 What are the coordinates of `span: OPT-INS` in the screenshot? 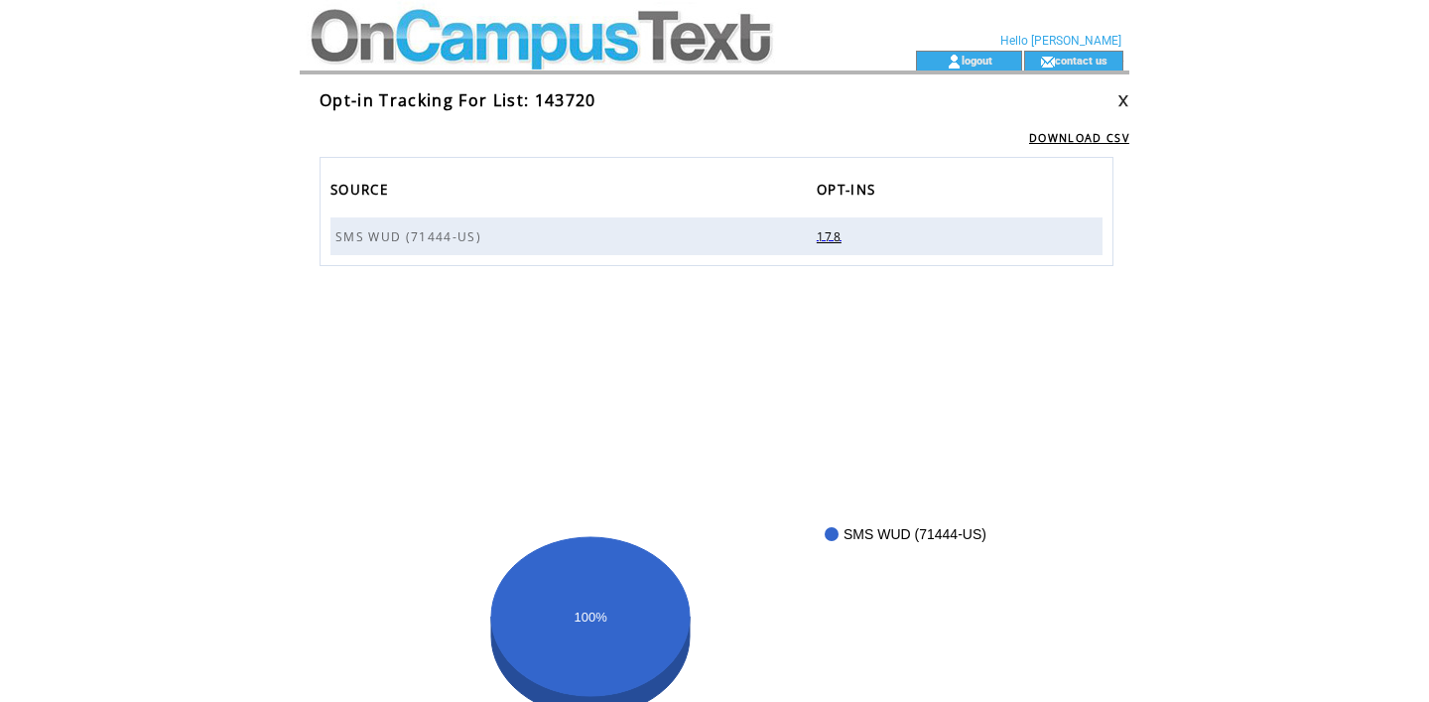 It's located at (849, 192).